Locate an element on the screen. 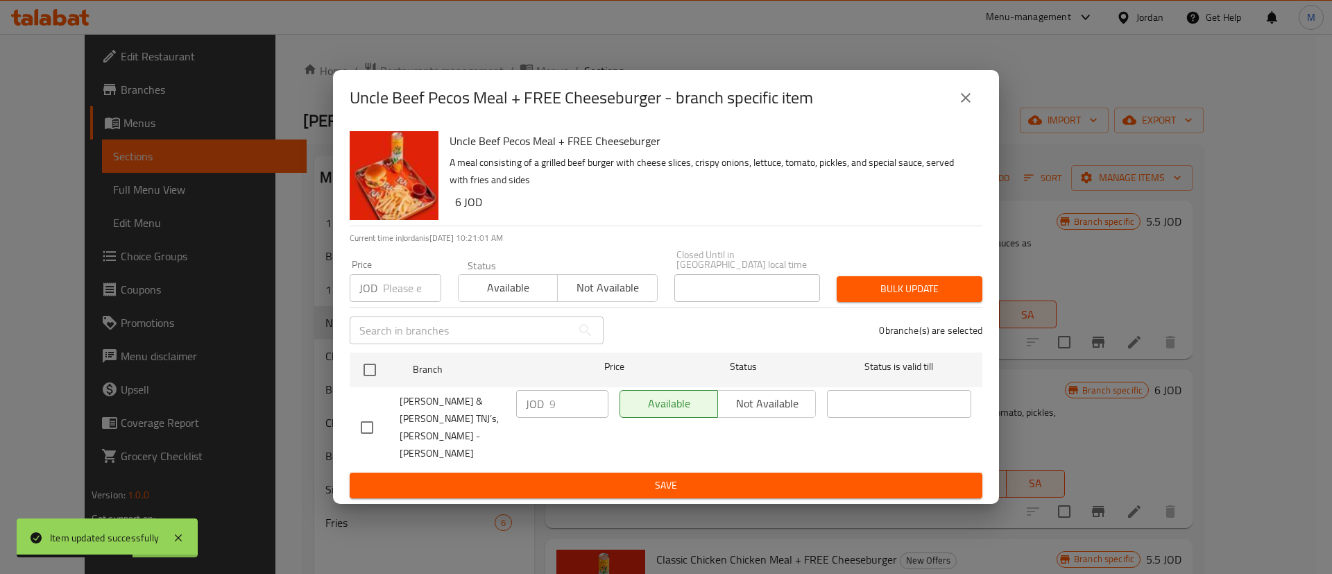 This screenshot has height=574, width=1332. button: close is located at coordinates (966, 98).